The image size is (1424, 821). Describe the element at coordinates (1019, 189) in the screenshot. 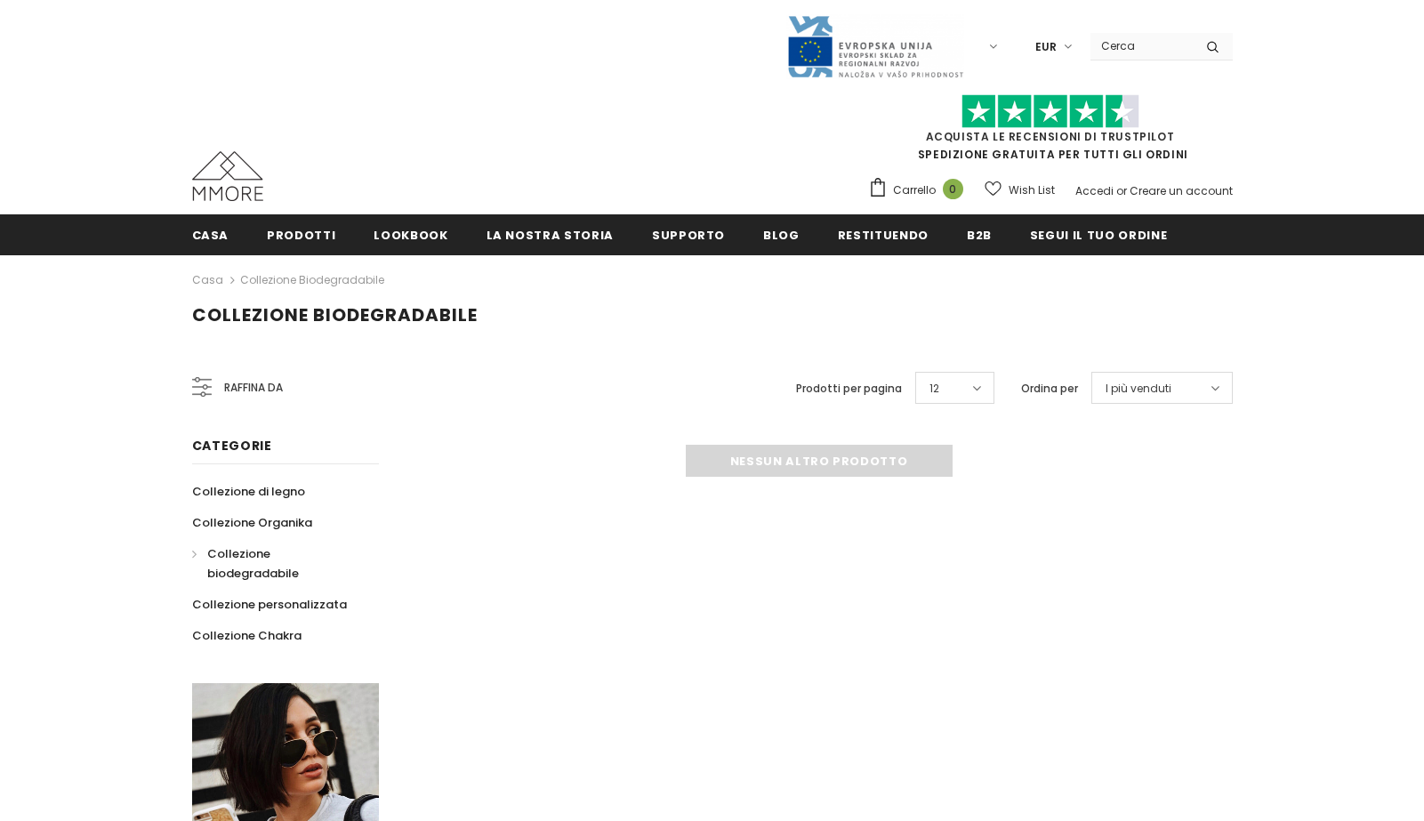

I see `a: Wish List` at that location.